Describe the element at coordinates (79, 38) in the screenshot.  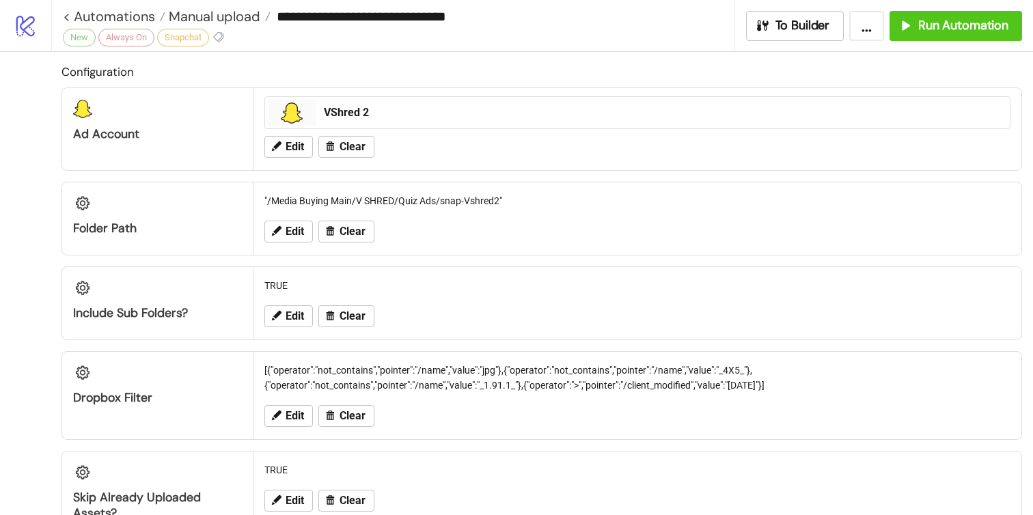
I see `div: New` at that location.